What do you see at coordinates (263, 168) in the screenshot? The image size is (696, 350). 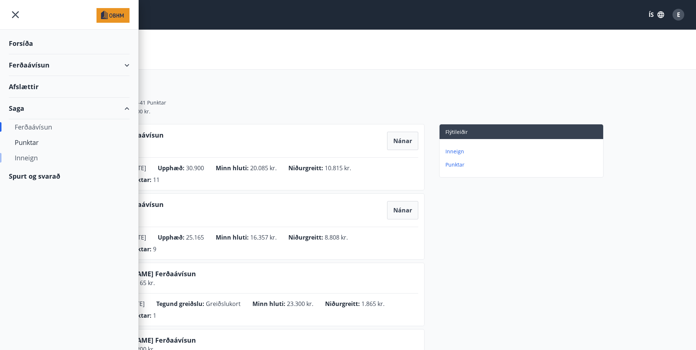 I see `span: 20.085 kr.` at bounding box center [263, 168].